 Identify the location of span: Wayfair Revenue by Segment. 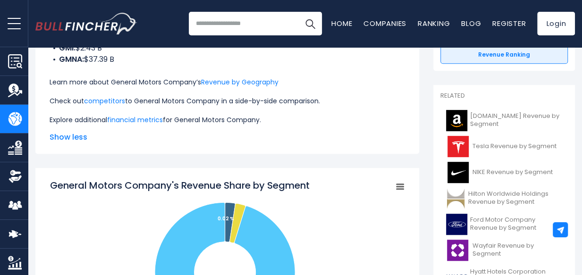
(517, 250).